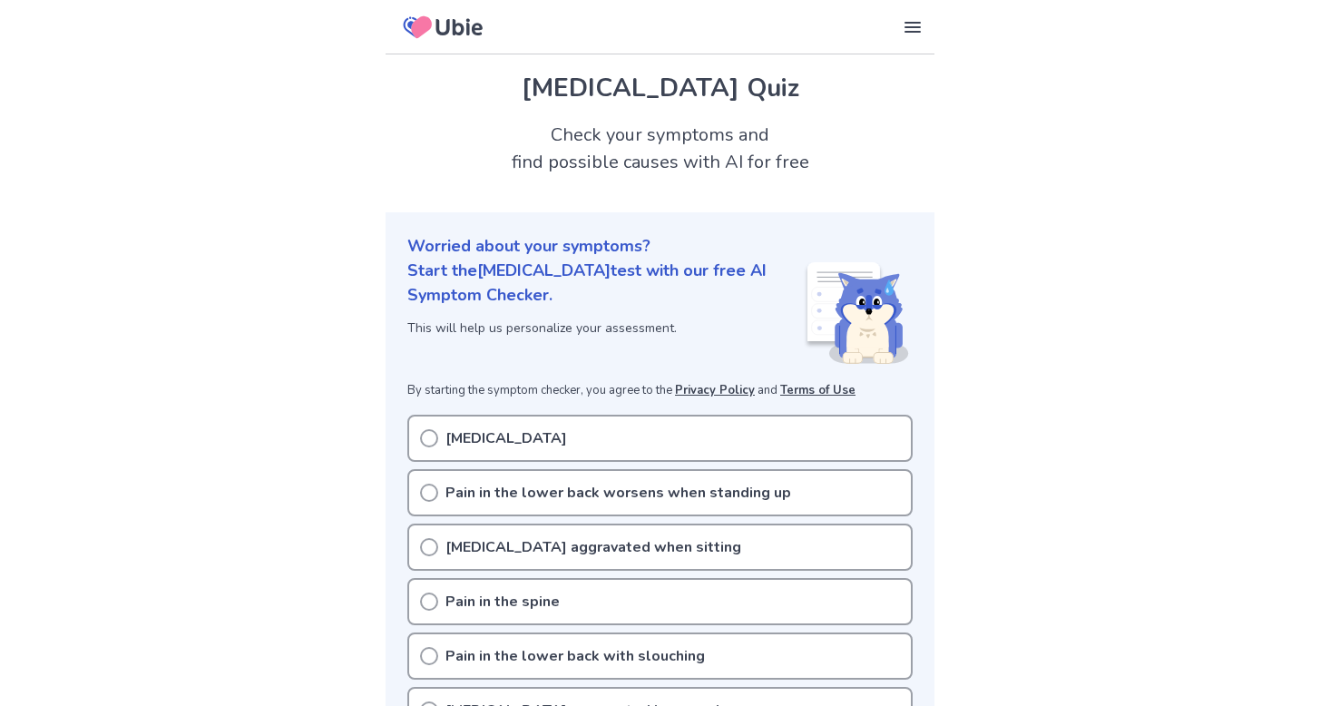  What do you see at coordinates (660, 246) in the screenshot?
I see `p: Worried about your symptoms?` at bounding box center [660, 246].